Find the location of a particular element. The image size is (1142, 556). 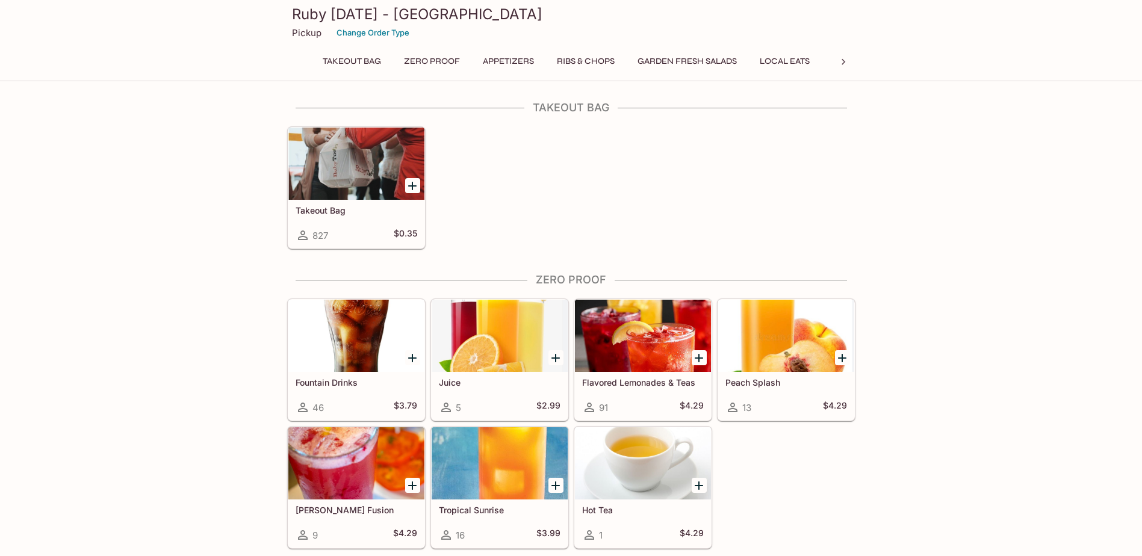

h5: $0.35 is located at coordinates (405, 235).